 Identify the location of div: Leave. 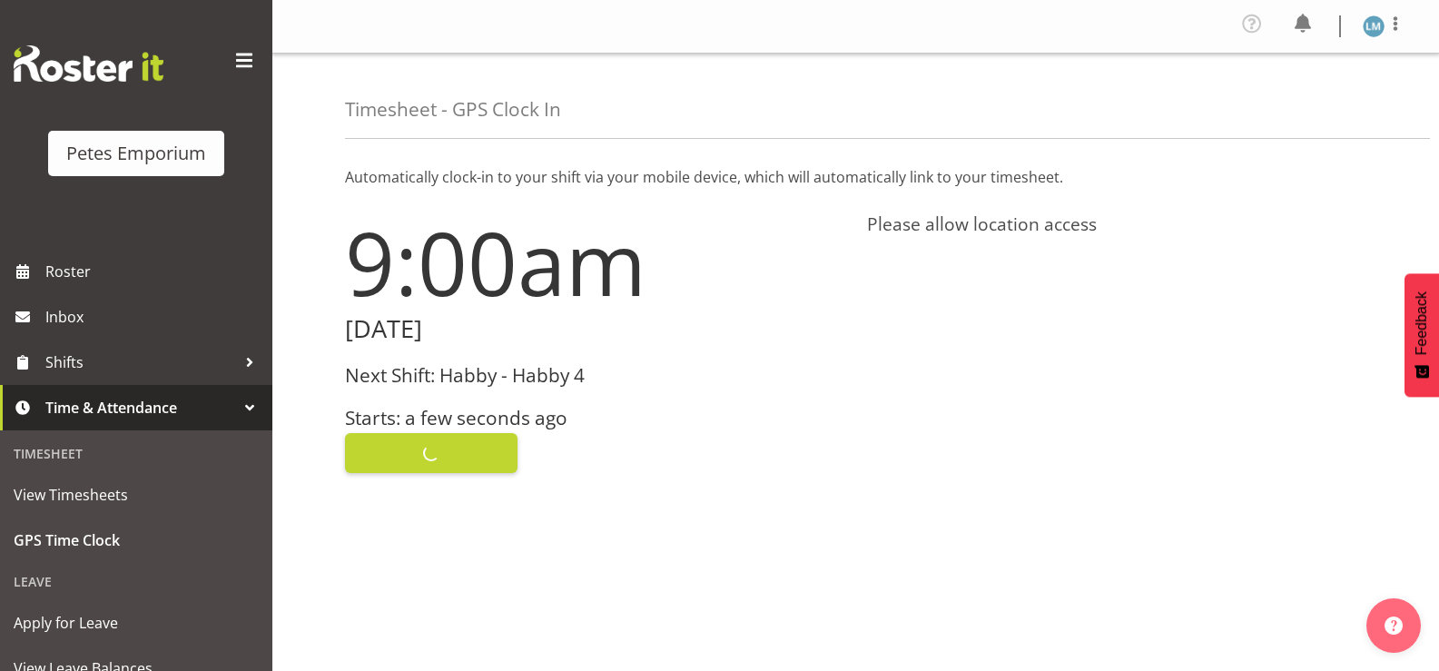
(136, 581).